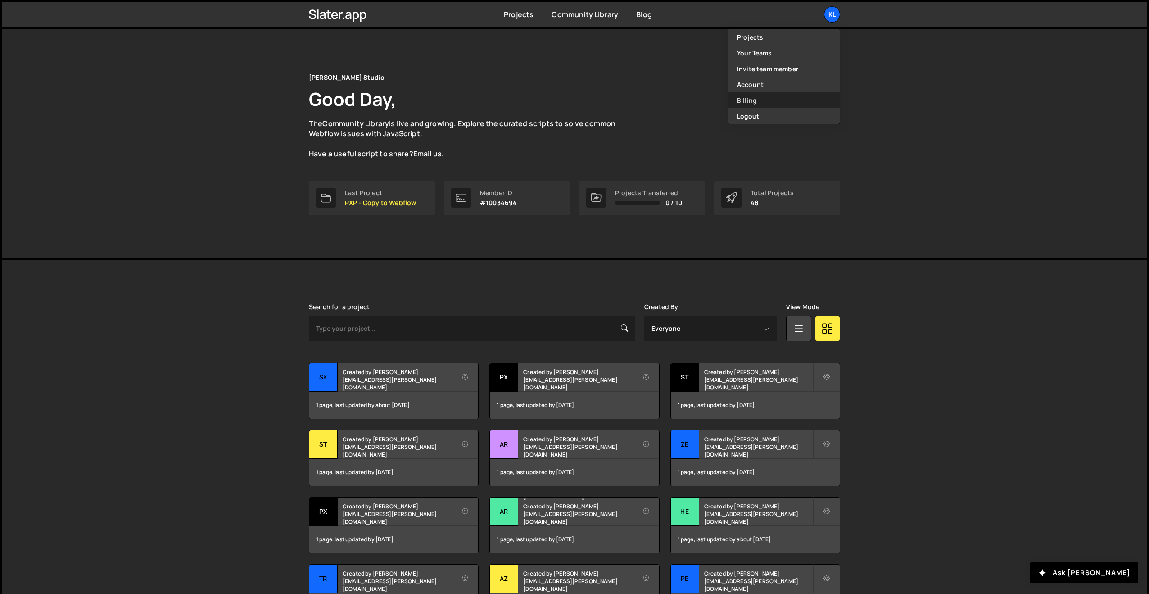  I want to click on h2: Skiveo V2, so click(397, 364).